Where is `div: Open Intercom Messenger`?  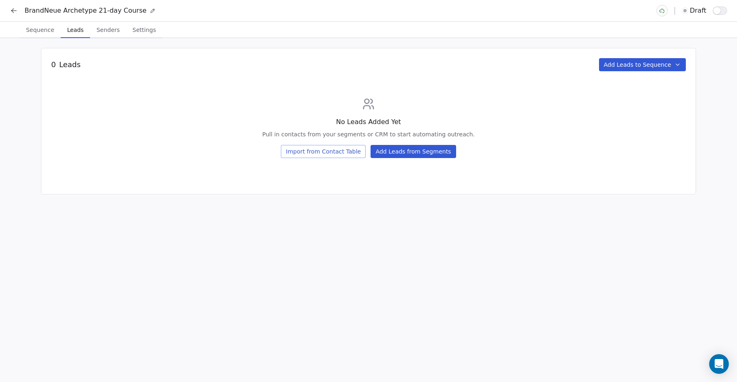
div: Open Intercom Messenger is located at coordinates (719, 364).